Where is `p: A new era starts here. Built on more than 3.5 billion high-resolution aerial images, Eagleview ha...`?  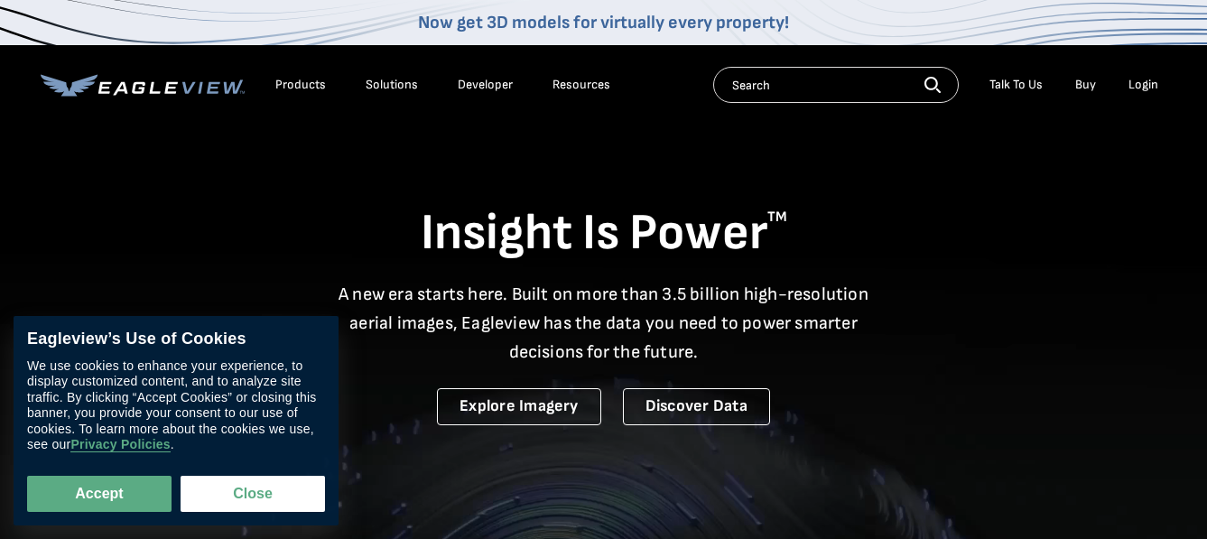
p: A new era starts here. Built on more than 3.5 billion high-resolution aerial images, Eagleview ha... is located at coordinates (604, 323).